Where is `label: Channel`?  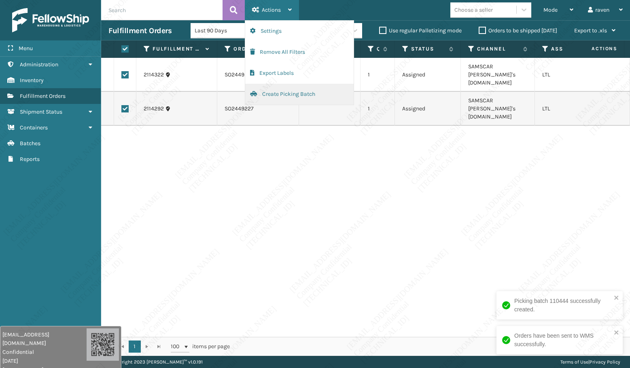
label: Channel is located at coordinates (498, 49).